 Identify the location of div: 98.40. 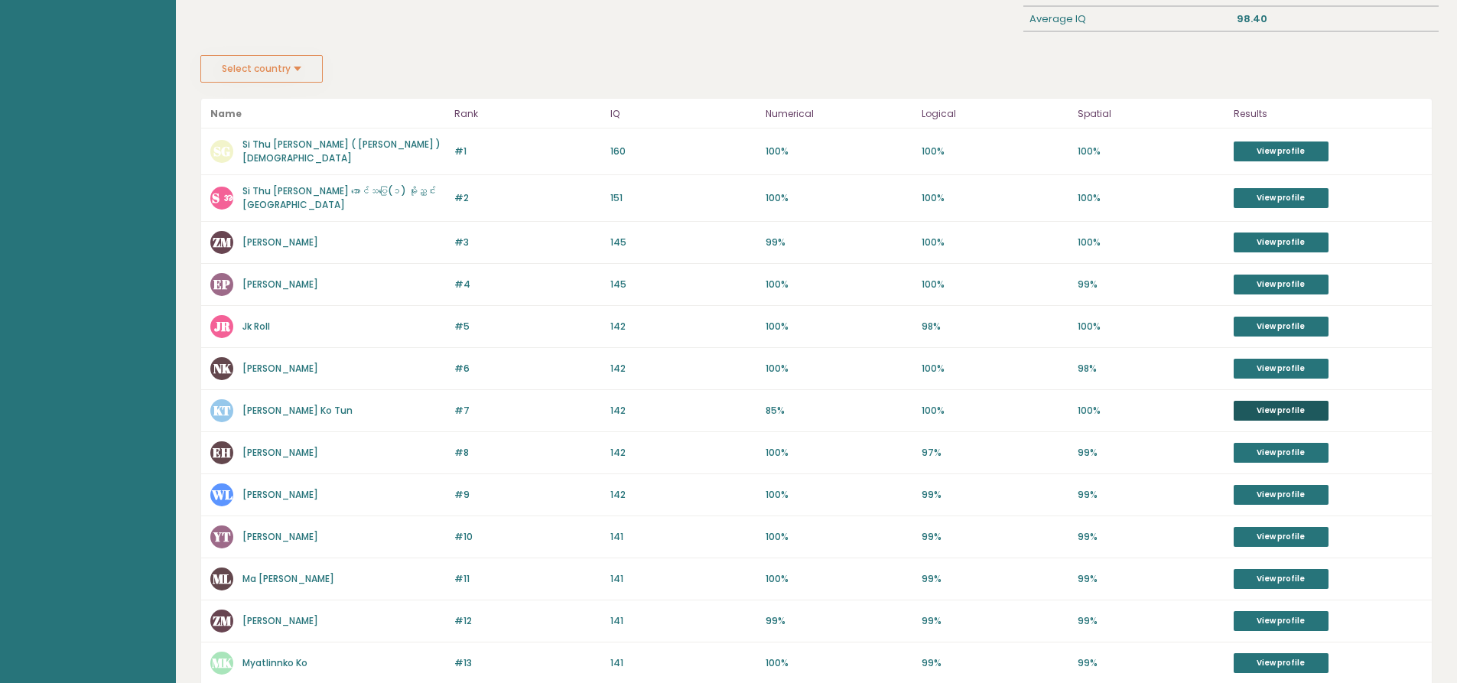
(1334, 19).